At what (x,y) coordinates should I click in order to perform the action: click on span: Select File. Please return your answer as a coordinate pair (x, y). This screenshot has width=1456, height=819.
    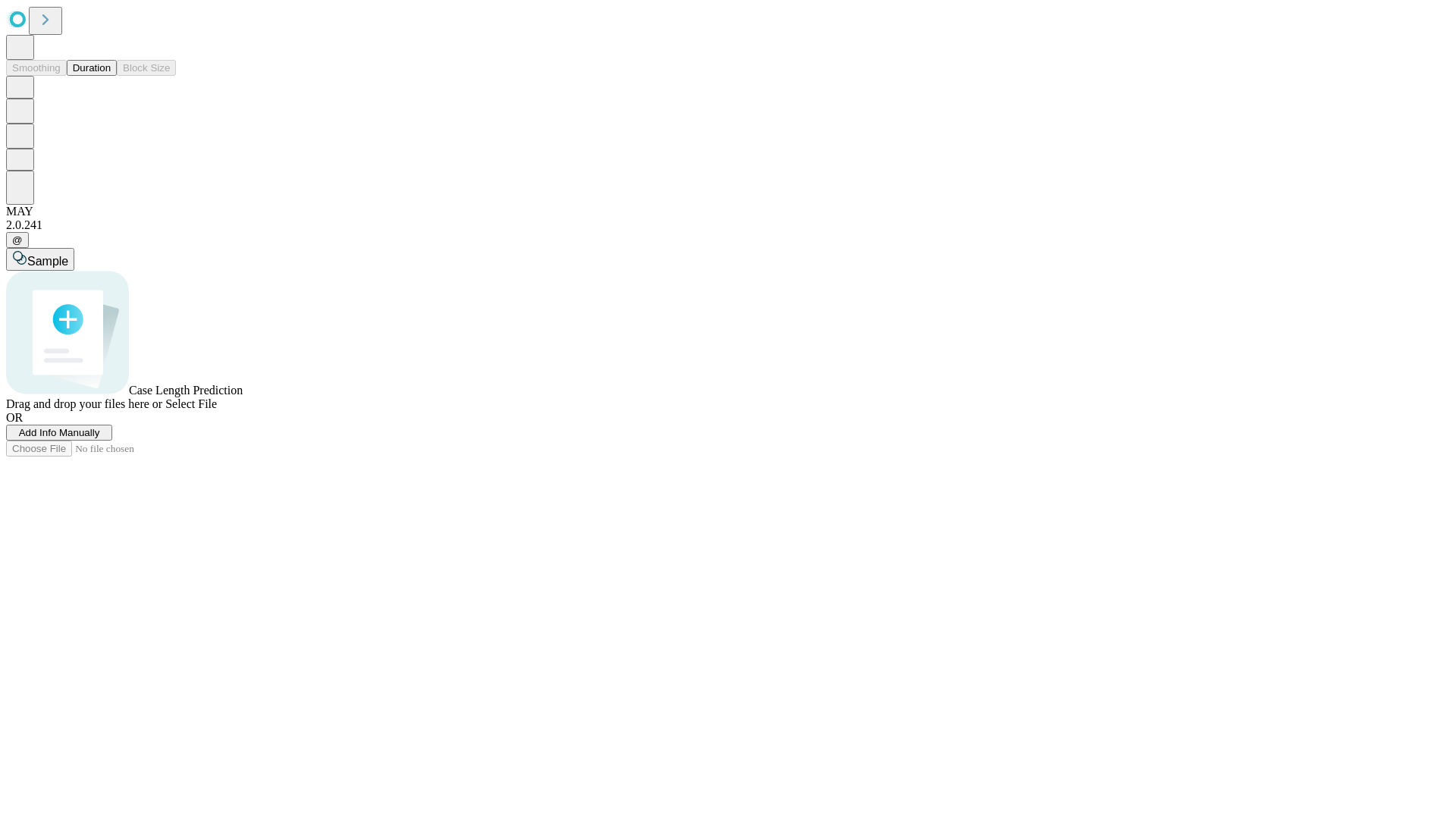
    Looking at the image, I should click on (191, 403).